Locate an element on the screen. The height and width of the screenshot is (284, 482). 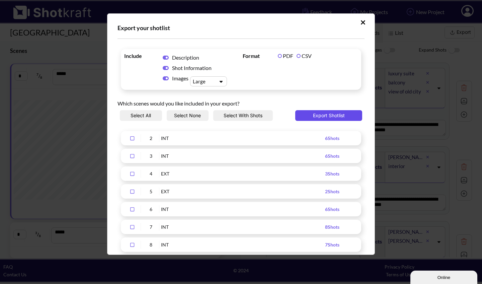
span: Description is located at coordinates (185, 57).